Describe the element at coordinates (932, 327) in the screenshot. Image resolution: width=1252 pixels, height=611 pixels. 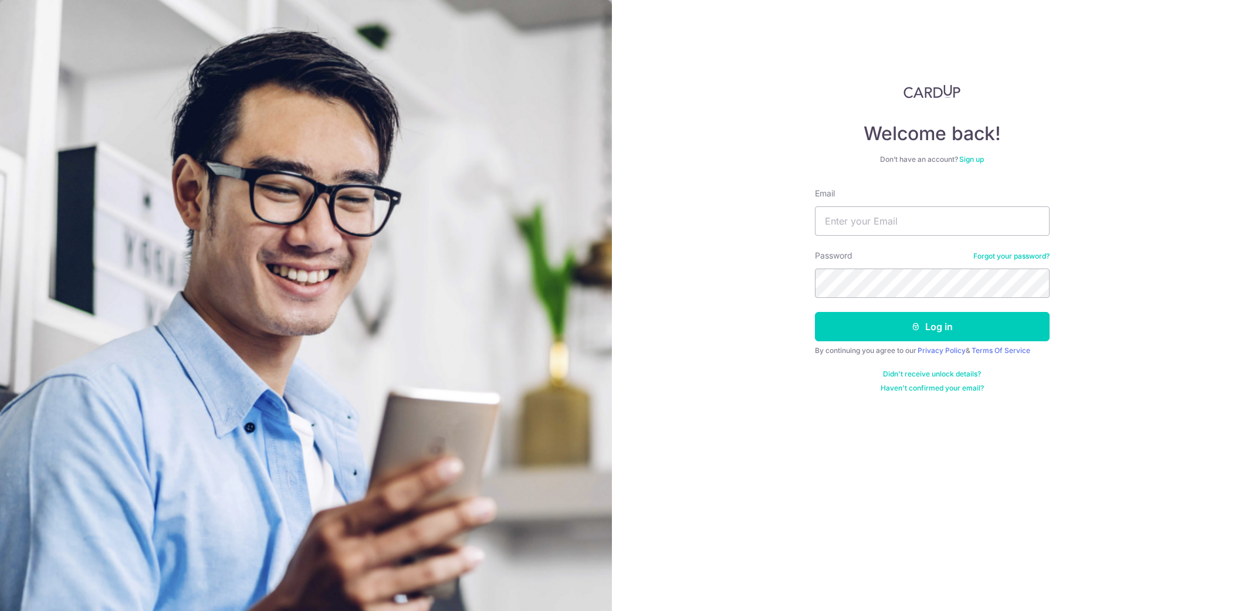
I see `button: Log in` at that location.